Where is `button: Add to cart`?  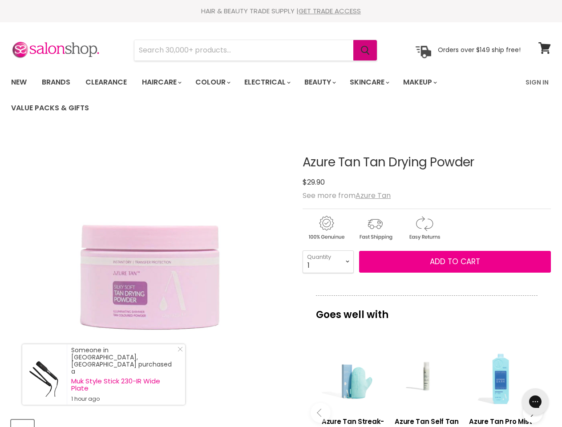 button: Add to cart is located at coordinates (455, 262).